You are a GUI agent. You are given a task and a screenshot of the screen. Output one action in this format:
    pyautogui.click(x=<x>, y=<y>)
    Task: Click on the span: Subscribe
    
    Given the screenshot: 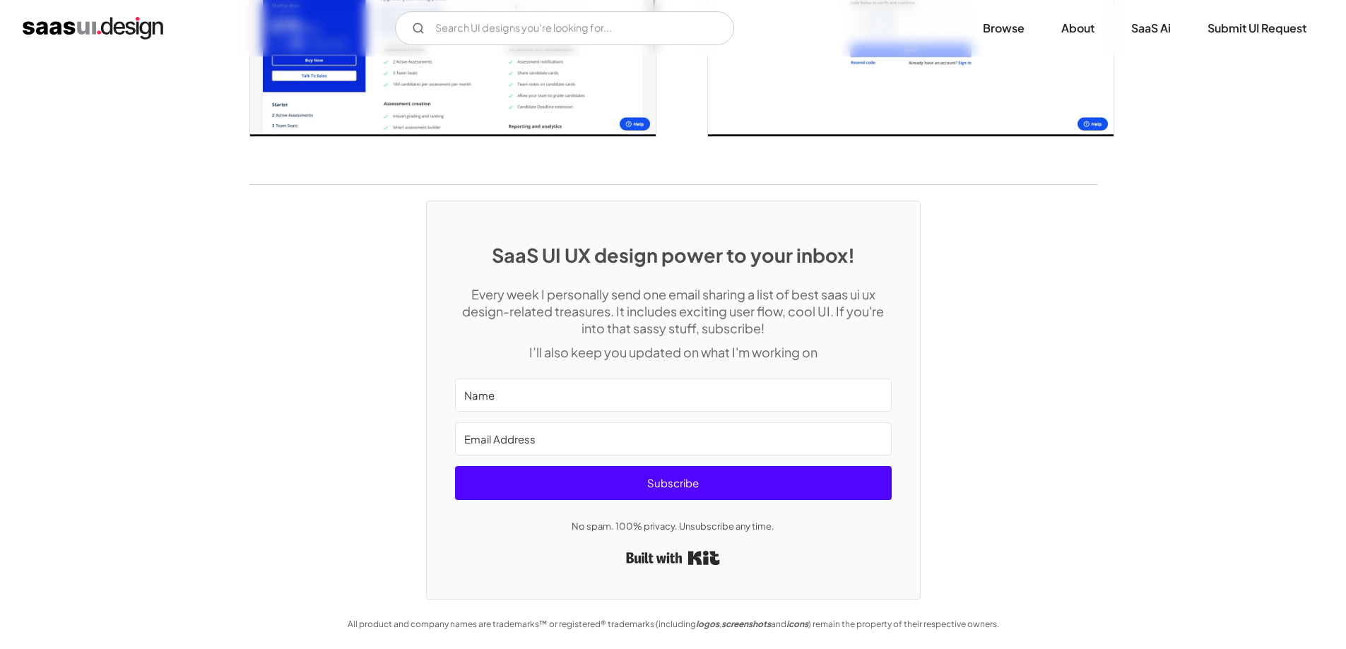 What is the action you would take?
    pyautogui.click(x=673, y=483)
    